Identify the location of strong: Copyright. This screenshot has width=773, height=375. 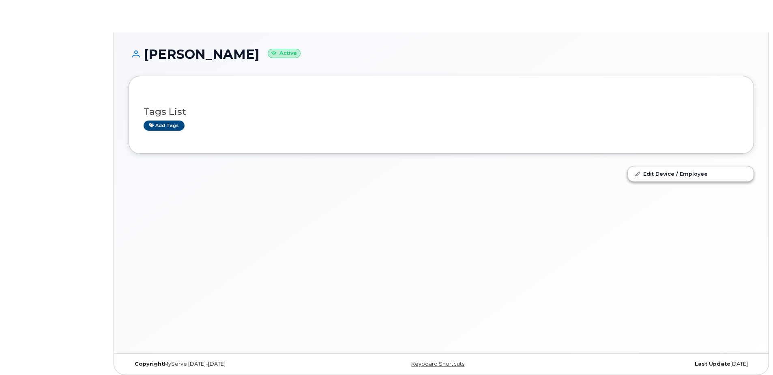
(149, 363).